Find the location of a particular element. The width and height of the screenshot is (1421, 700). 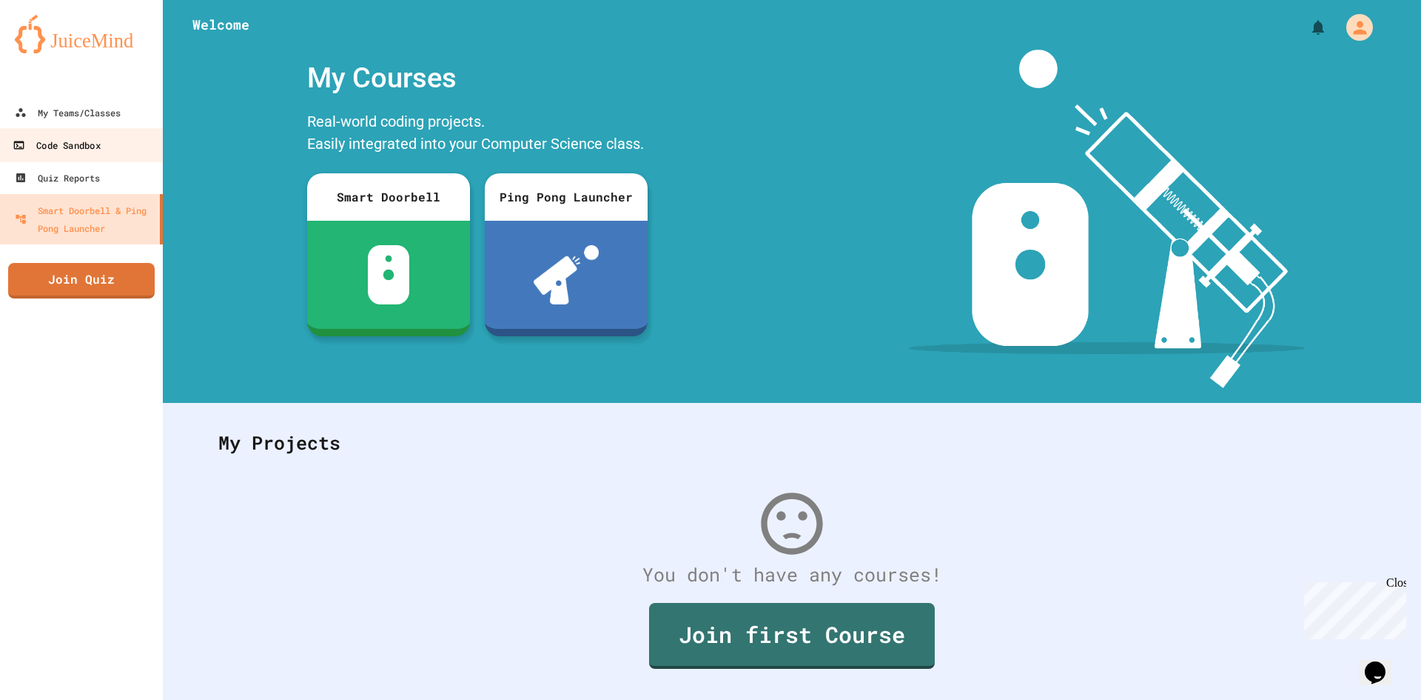

div: Code Sandbox is located at coordinates (56, 145).